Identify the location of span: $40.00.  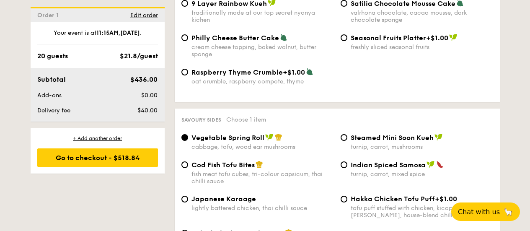
(147, 110).